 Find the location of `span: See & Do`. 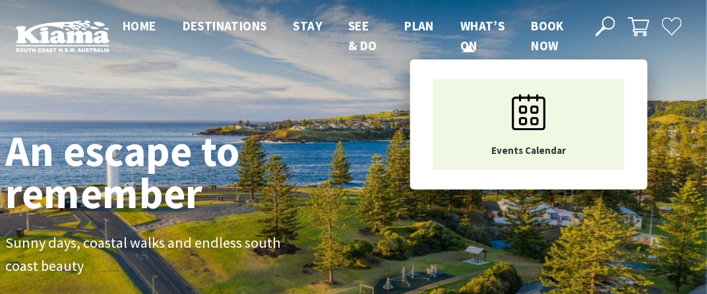

span: See & Do is located at coordinates (363, 36).